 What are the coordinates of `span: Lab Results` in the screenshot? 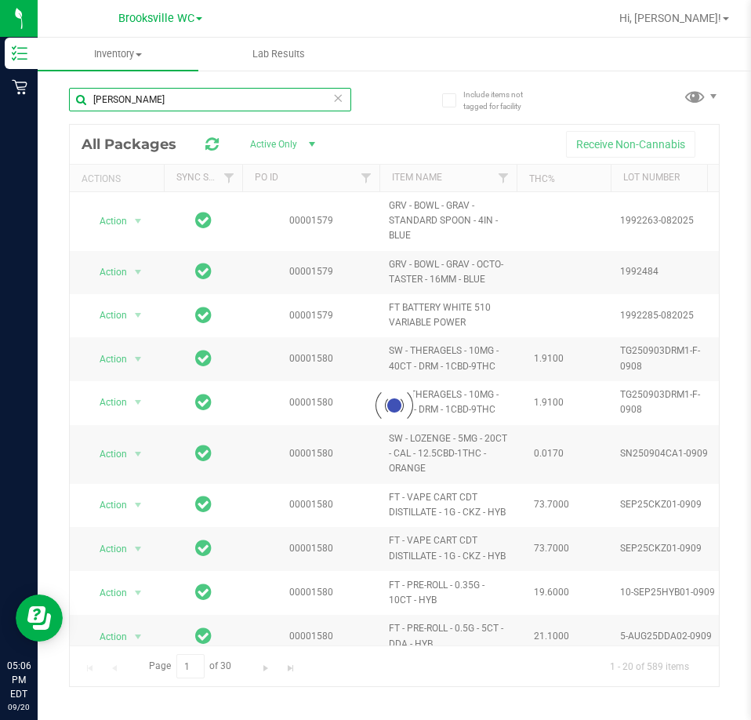 It's located at (278, 54).